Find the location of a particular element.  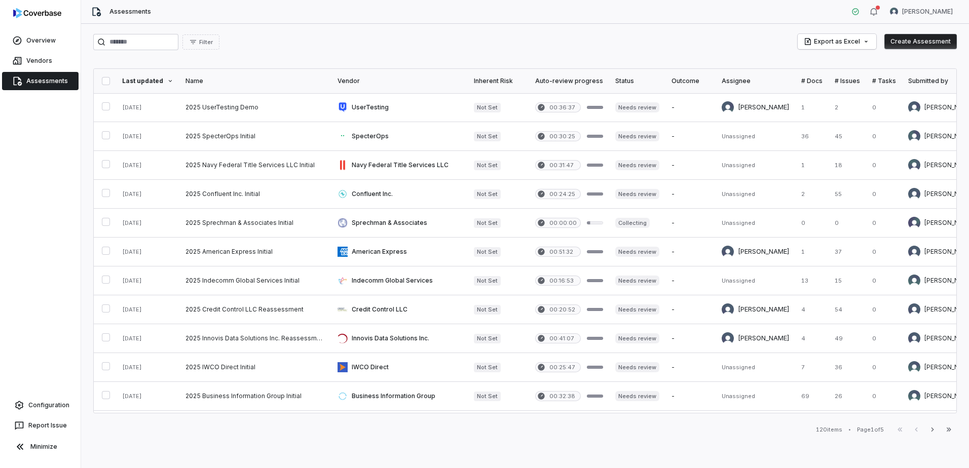

span: Filter is located at coordinates (206, 42).